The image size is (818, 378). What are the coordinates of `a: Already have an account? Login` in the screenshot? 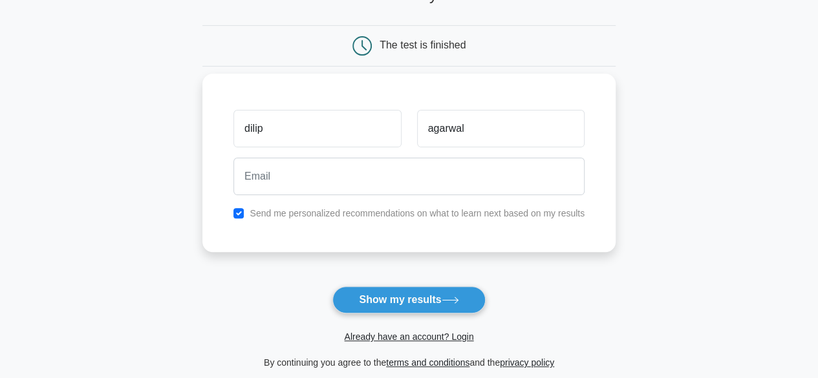 It's located at (409, 337).